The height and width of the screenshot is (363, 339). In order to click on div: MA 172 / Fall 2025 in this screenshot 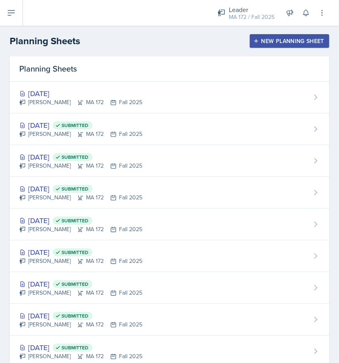, I will do `click(252, 17)`.